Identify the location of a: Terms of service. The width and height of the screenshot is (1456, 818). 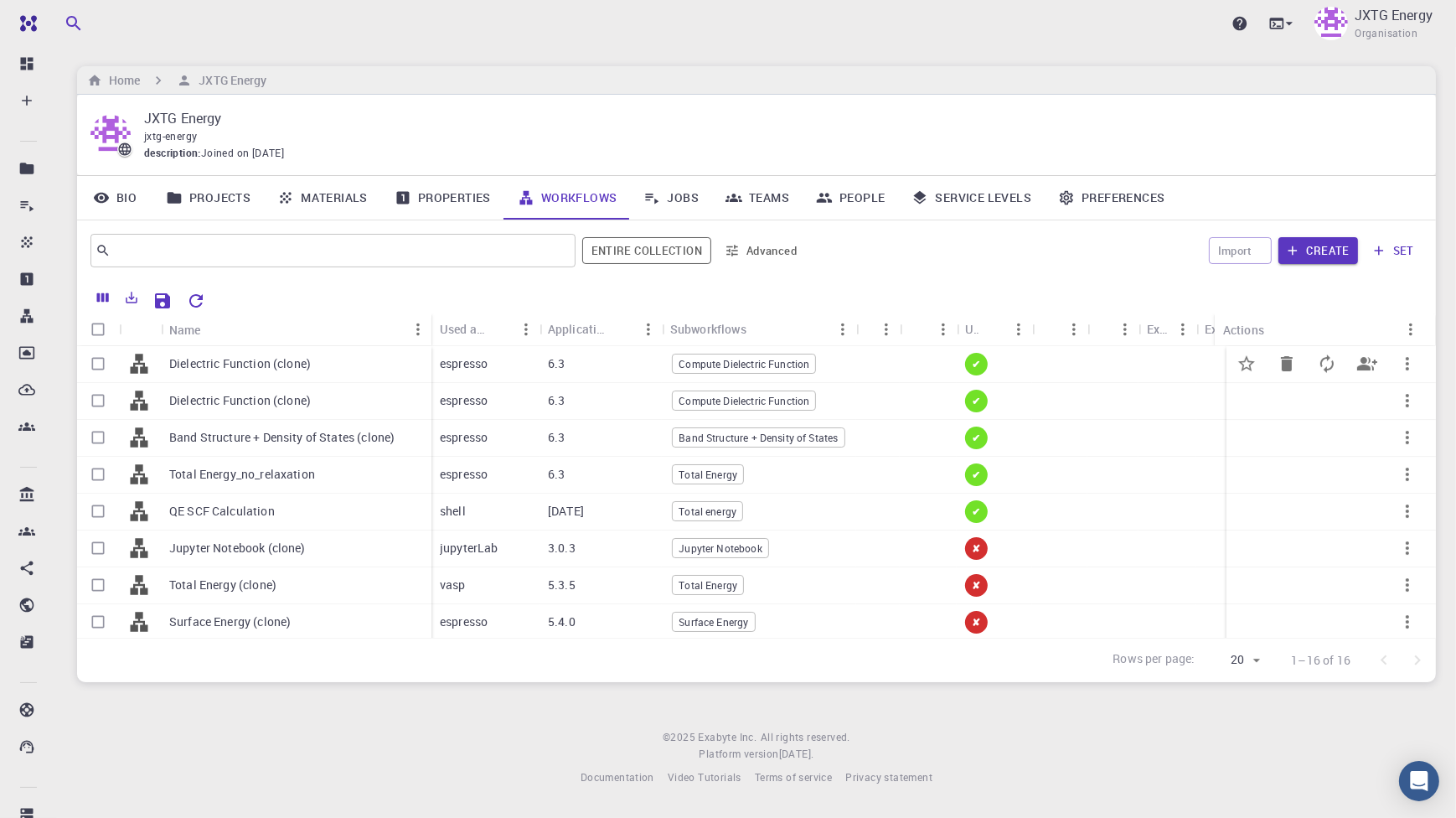
(793, 777).